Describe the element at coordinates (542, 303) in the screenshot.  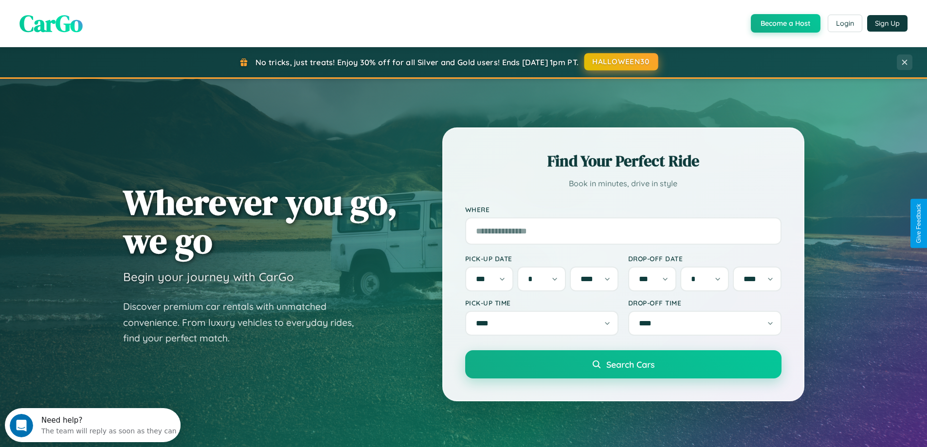
I see `label: Pick-up Time` at that location.